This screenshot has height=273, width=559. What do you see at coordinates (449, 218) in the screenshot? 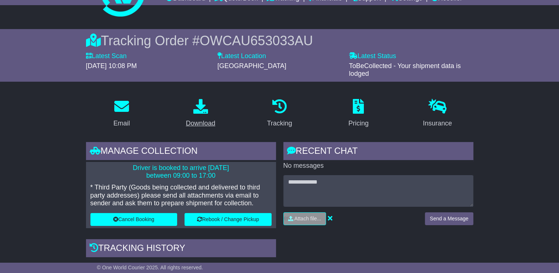
I see `button: Send a Message` at bounding box center [449, 218].